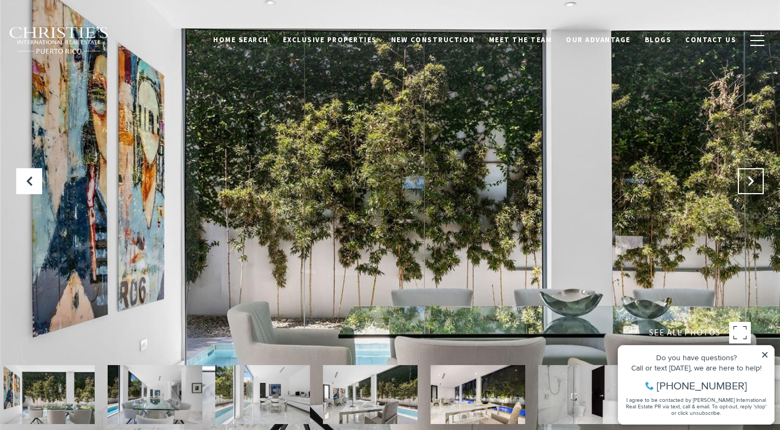 The image size is (780, 430). I want to click on a: Meet the Team, so click(521, 40).